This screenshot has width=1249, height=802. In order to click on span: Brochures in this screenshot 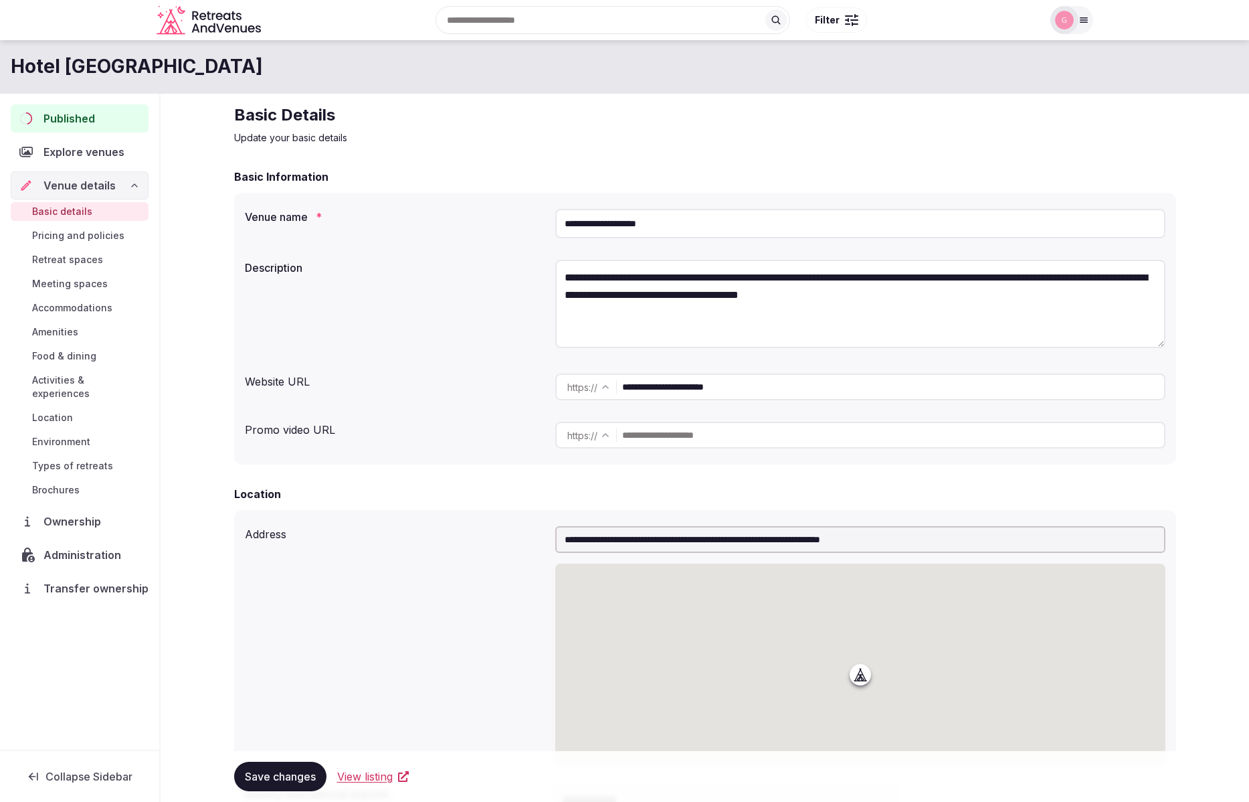, I will do `click(56, 490)`.